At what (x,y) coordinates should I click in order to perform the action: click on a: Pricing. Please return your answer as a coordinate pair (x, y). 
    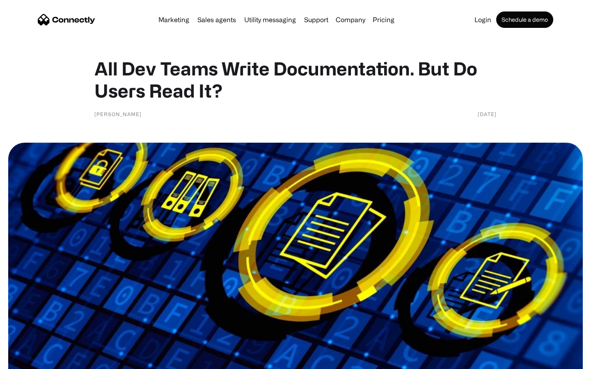
    Looking at the image, I should click on (383, 20).